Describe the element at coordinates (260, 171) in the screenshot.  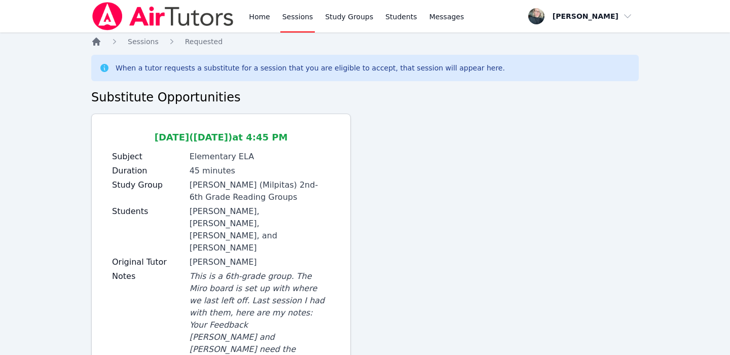
I see `div: 45 minutes` at that location.